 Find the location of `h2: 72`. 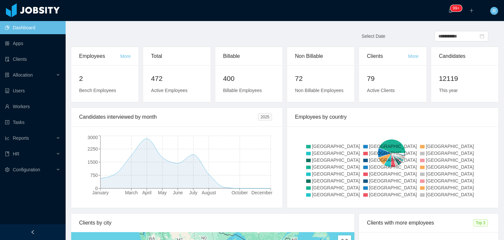

h2: 72 is located at coordinates (321, 78).